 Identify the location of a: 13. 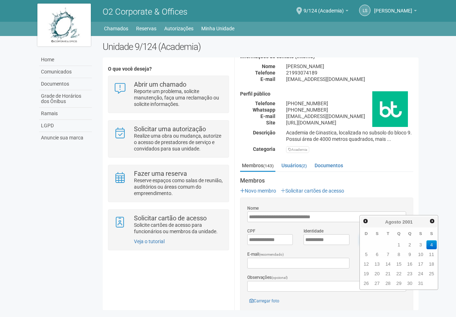
(377, 264).